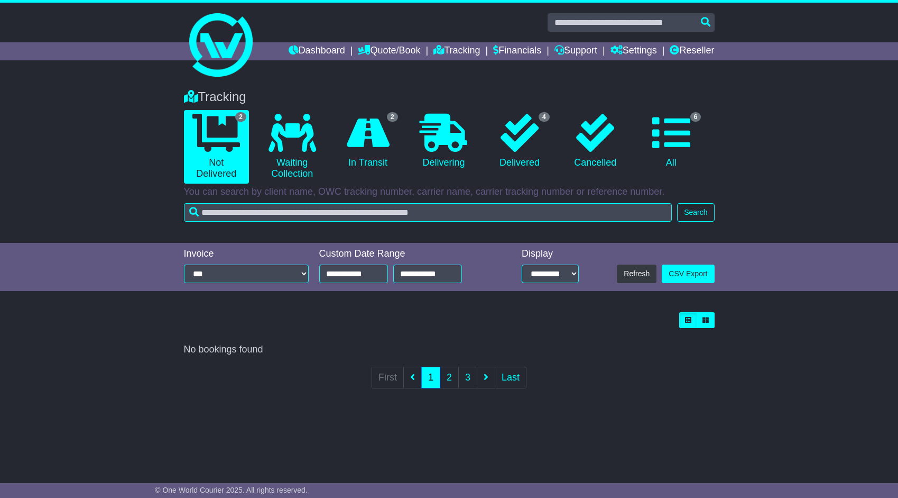  What do you see at coordinates (468, 377) in the screenshot?
I see `a: 3` at bounding box center [468, 377].